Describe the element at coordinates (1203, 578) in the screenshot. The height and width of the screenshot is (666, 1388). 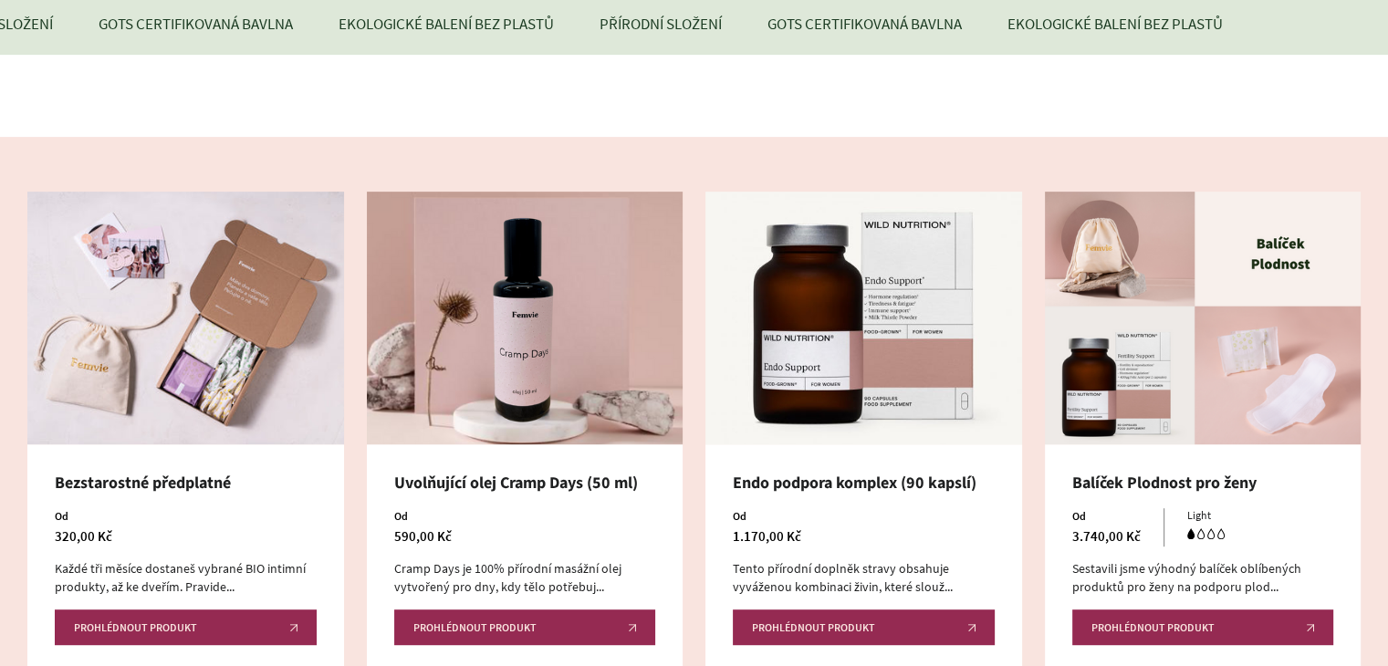
I see `div: Sestavili jsme výhodný balíček oblíbených produktů pro ženy na podporu plod...` at that location.